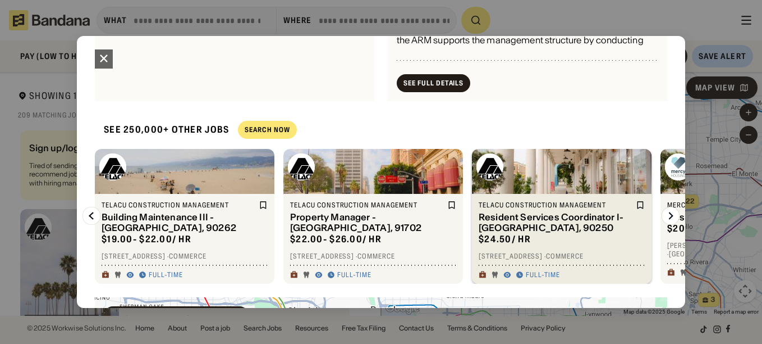 The height and width of the screenshot is (344, 762). I want to click on div: $ 20.00 / hr, so click(694, 228).